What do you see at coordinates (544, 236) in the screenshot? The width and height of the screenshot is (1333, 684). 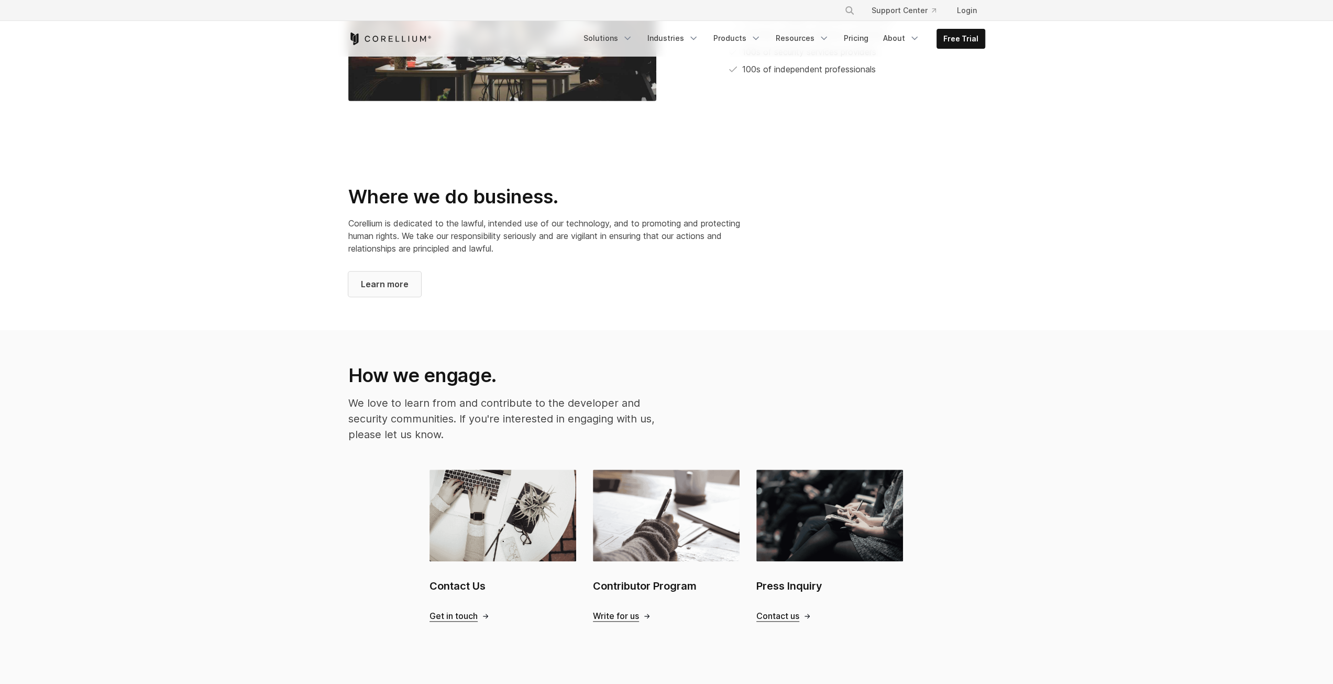 I see `span: Corellium is dedicated to the lawful, intended use of our technology, and to promoting and protec...` at bounding box center [544, 236].